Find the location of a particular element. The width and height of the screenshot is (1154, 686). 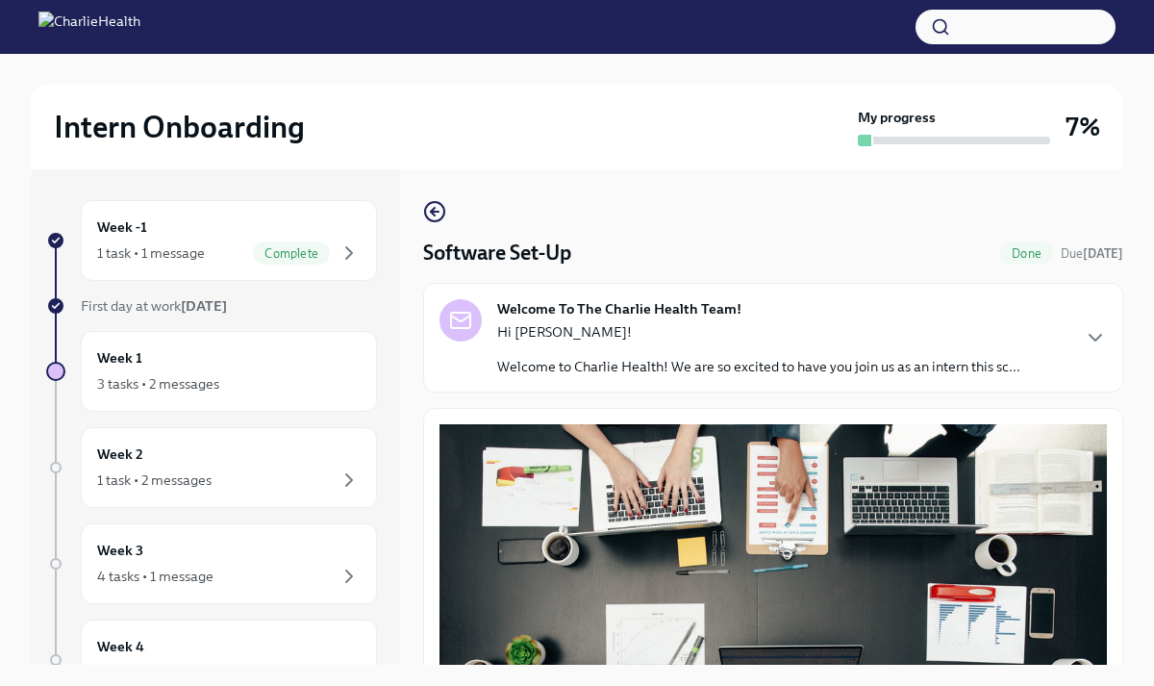

h6: Week 4 is located at coordinates (120, 646).